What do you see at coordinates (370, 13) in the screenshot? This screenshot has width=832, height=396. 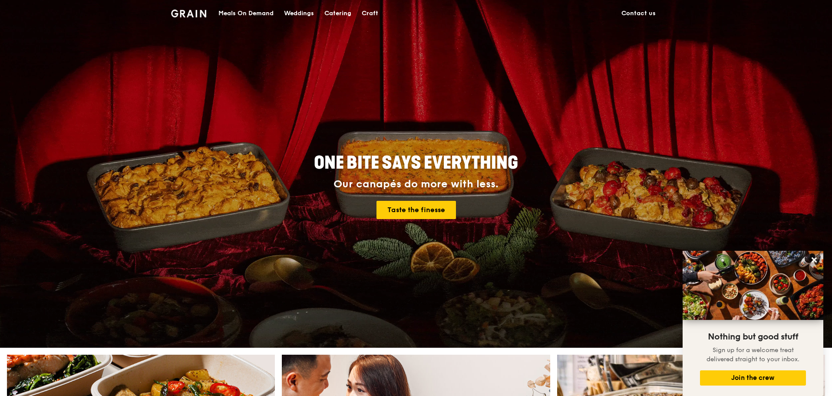 I see `div: Craft` at bounding box center [370, 13].